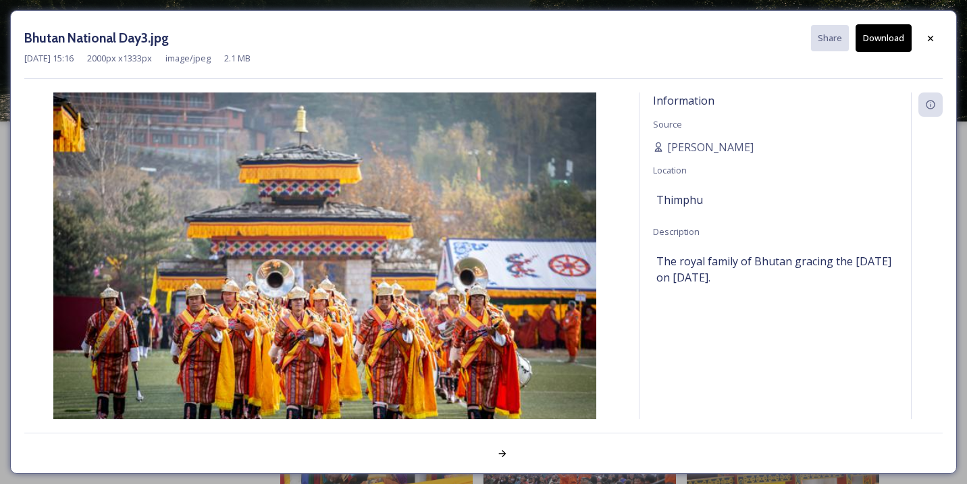  Describe the element at coordinates (237, 58) in the screenshot. I see `span: 2.1 MB` at that location.